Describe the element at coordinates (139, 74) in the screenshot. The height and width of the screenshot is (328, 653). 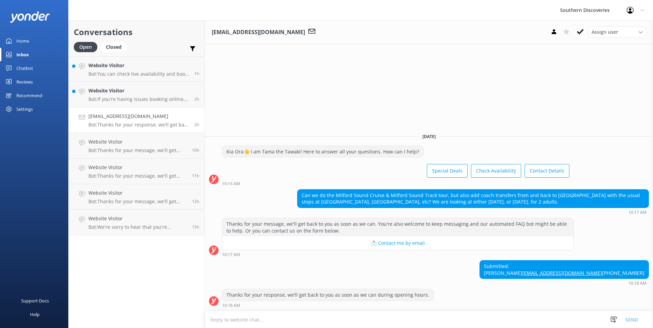
I see `p: Bot: You can check live availability and book your Milford Sound adventure on our website at [URL...` at that location.